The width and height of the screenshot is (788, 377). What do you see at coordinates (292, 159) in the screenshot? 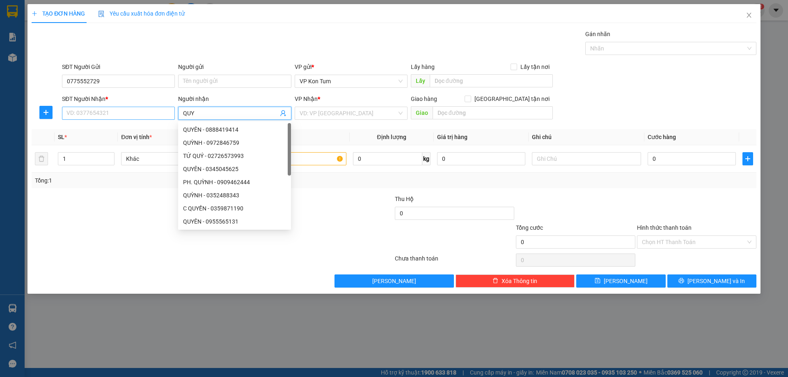
I see `input: VD: Bàn, Ghế` at bounding box center [292, 159].